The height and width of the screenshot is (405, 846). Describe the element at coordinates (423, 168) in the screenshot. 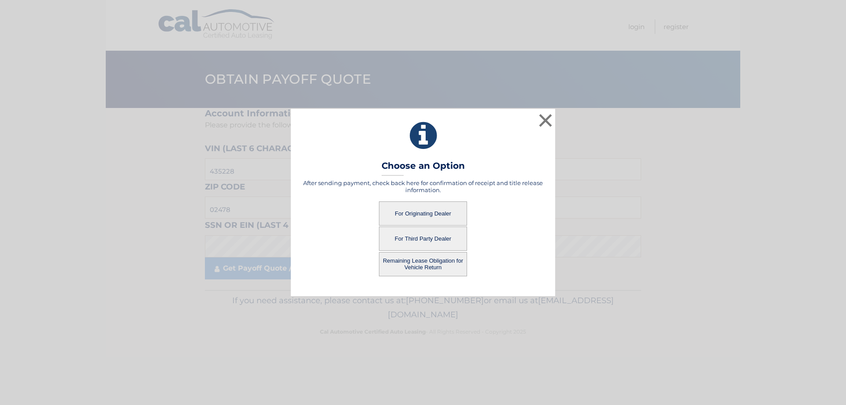

I see `h3: Choose an Option` at that location.